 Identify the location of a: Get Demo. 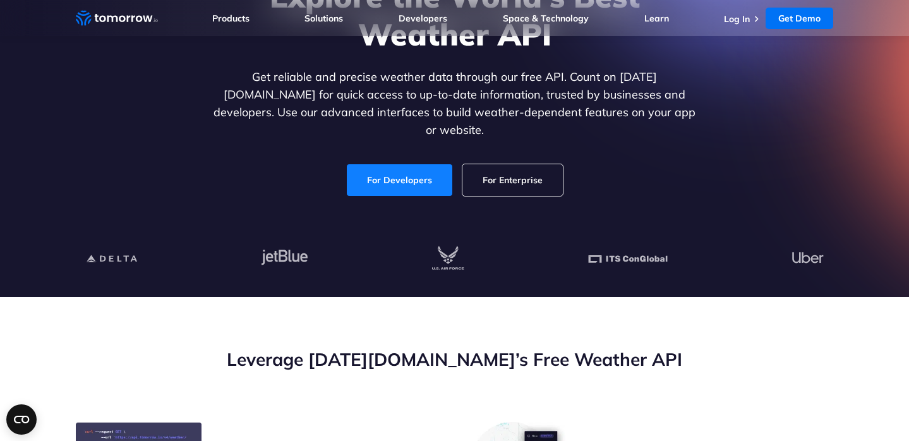
(799, 18).